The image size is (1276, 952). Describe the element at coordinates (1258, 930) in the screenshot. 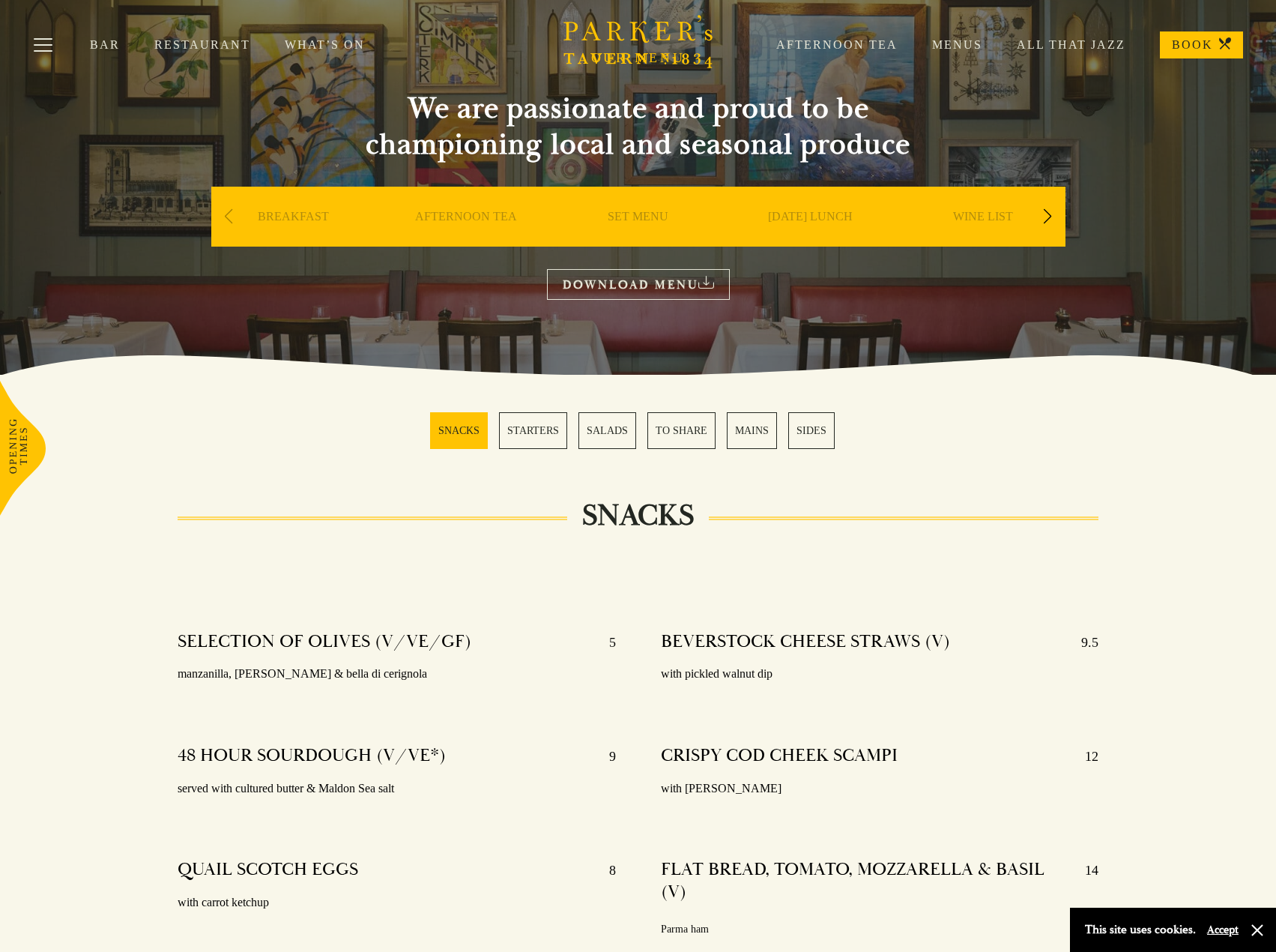

I see `button: Close and accept` at that location.